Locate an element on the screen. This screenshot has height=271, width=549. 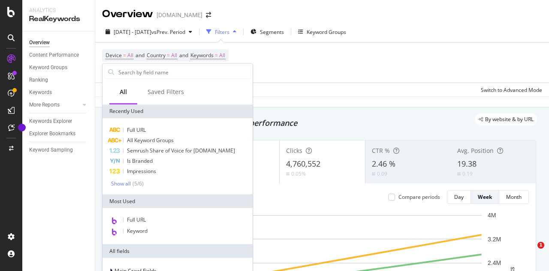
div: Day is located at coordinates (459, 197).